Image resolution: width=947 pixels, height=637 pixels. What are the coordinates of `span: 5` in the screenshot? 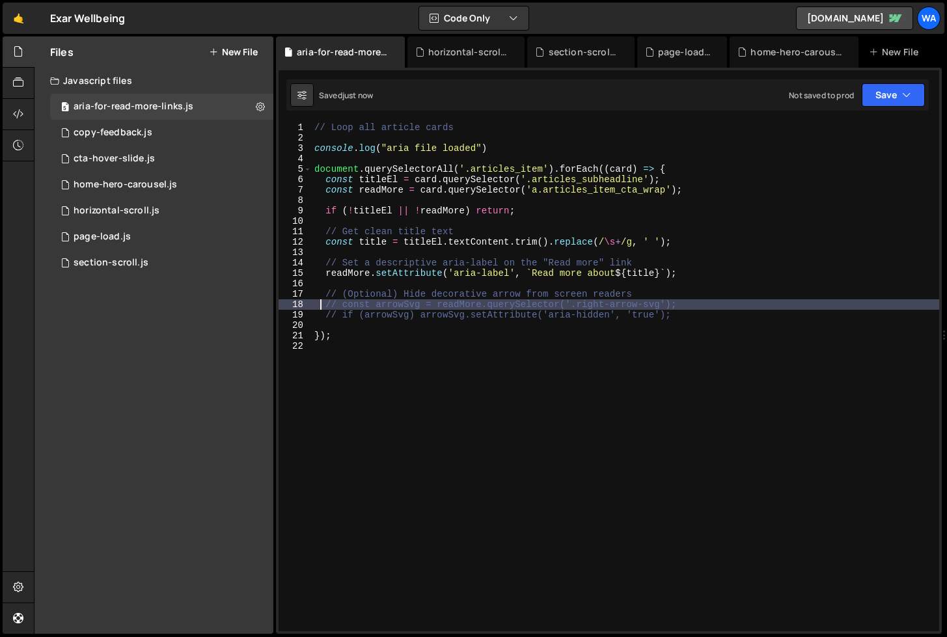 It's located at (65, 108).